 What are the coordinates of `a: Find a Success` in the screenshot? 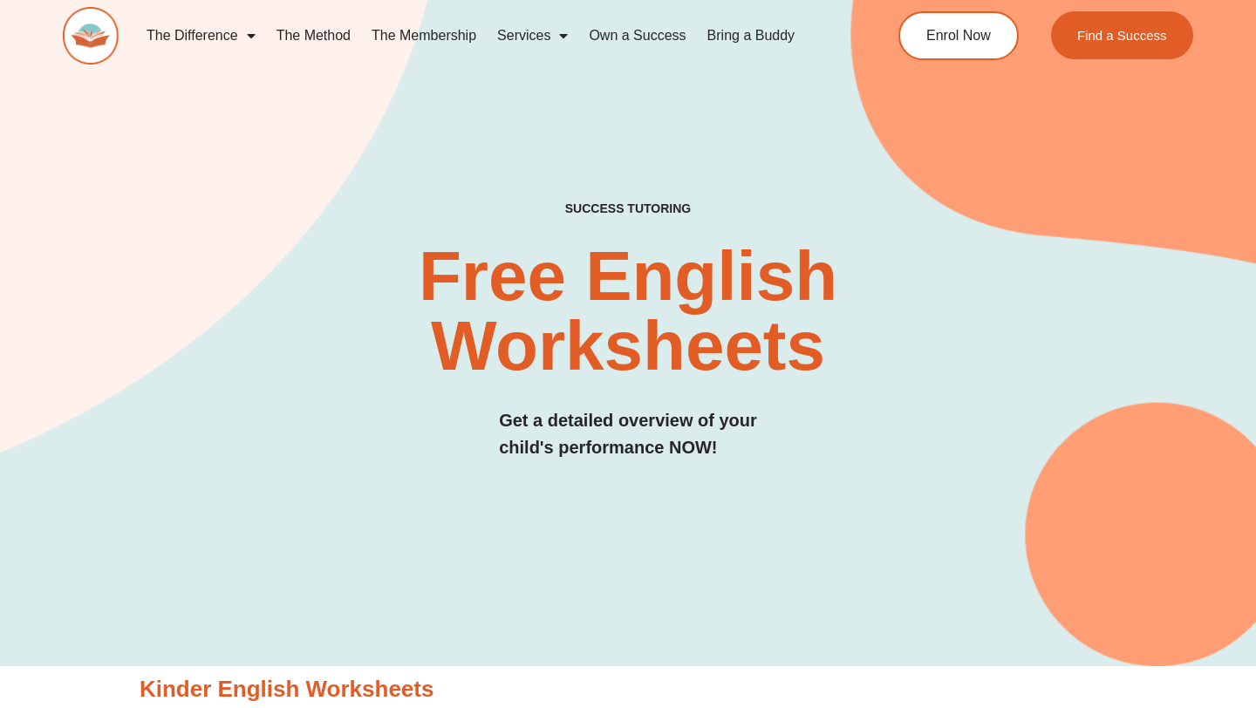 It's located at (1121, 35).